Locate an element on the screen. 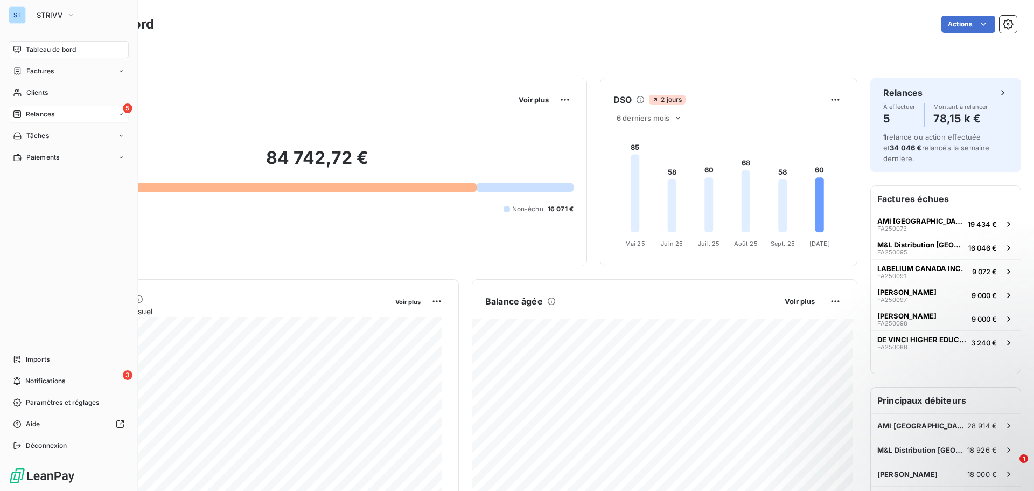  span: Chiffre d'affaires mensuel is located at coordinates (224, 311).